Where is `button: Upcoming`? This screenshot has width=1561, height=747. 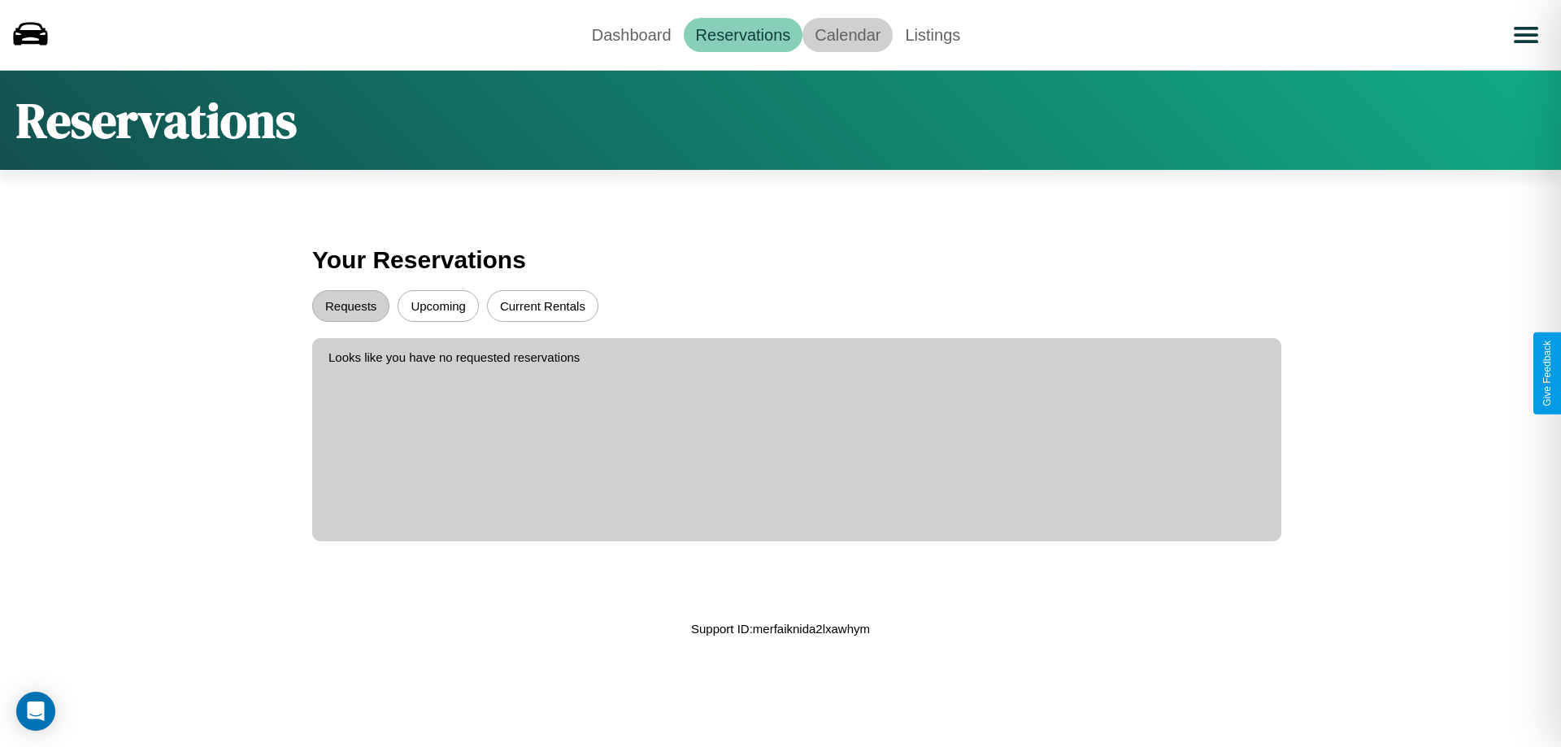 button: Upcoming is located at coordinates (438, 306).